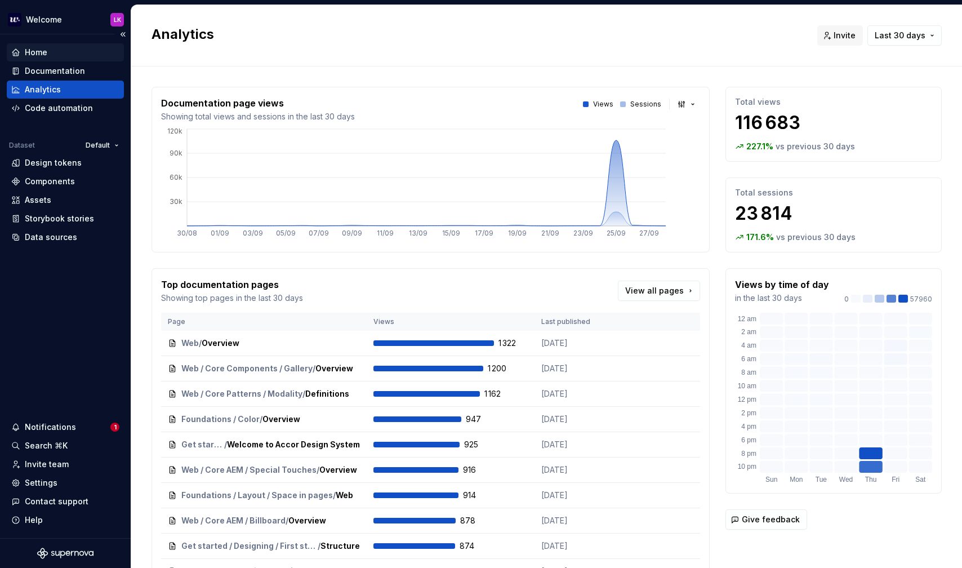 The width and height of the screenshot is (962, 568). Describe the element at coordinates (253, 233) in the screenshot. I see `tspan: 03/09` at that location.